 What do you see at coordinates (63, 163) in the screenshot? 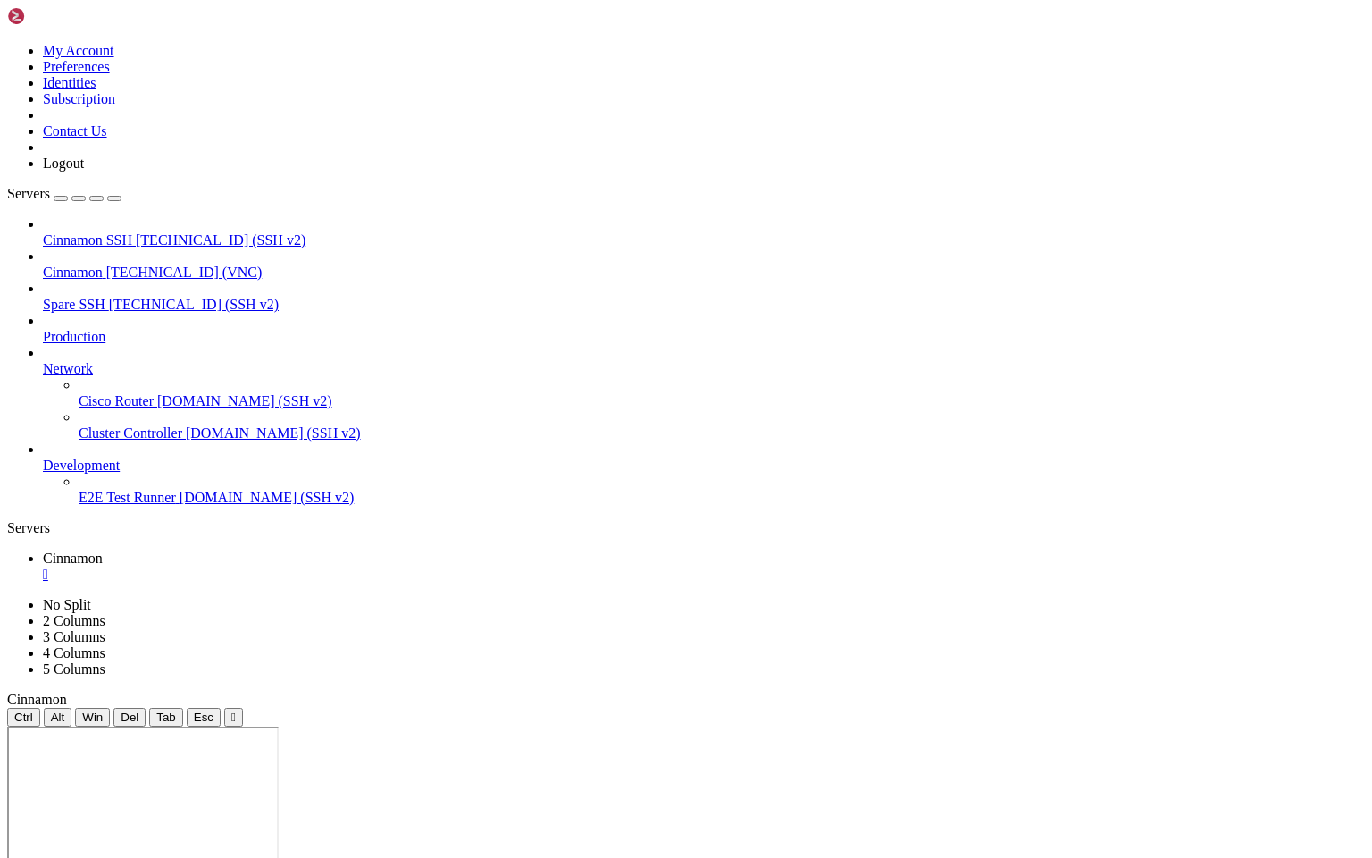
I see `a: Logout` at bounding box center [63, 163].